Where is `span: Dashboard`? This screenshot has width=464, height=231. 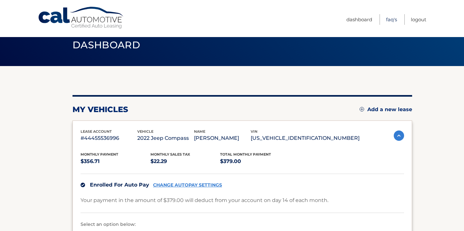 span: Dashboard is located at coordinates (106, 45).